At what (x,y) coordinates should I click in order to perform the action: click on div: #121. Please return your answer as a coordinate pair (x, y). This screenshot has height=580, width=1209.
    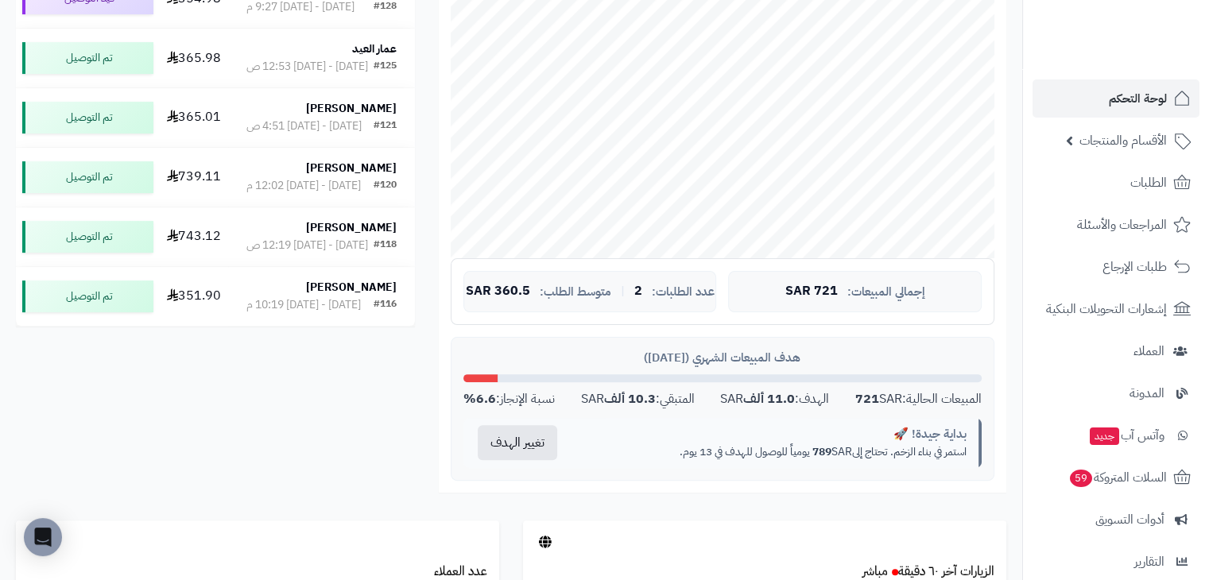
    Looking at the image, I should click on (385, 126).